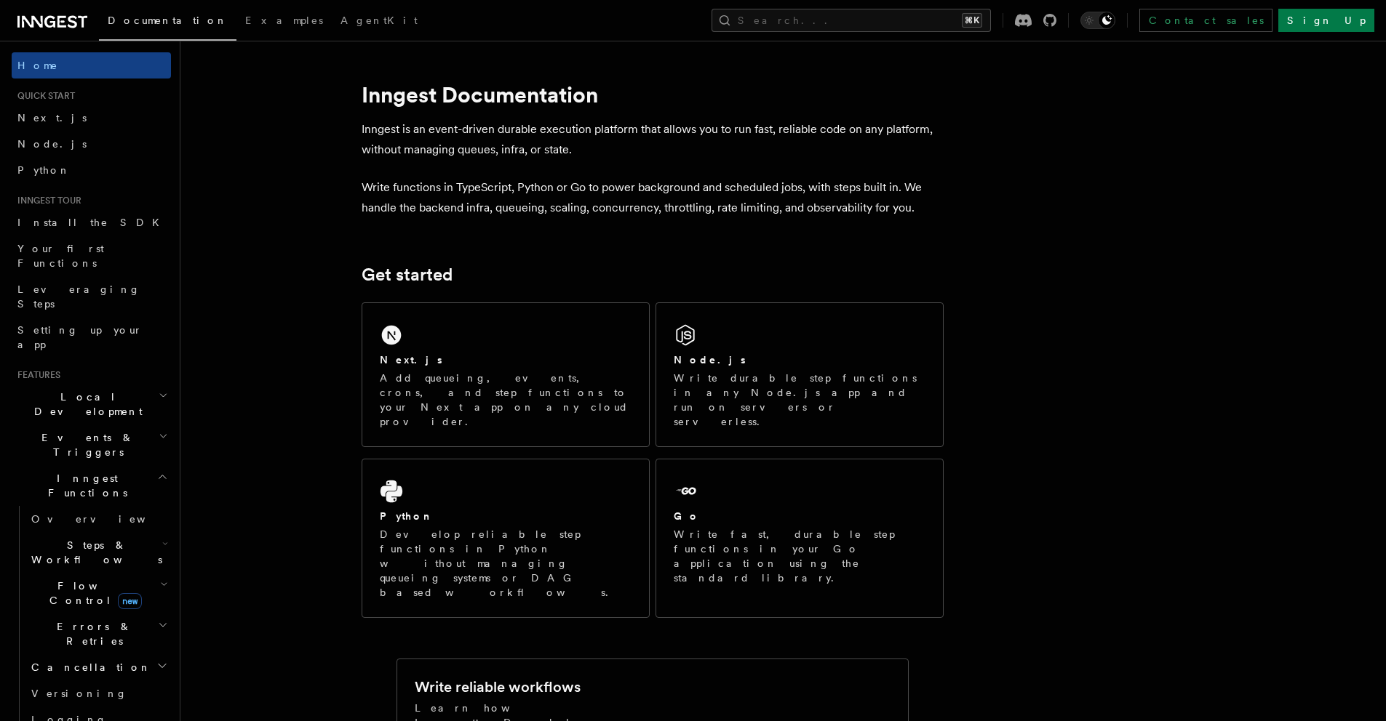  Describe the element at coordinates (91, 256) in the screenshot. I see `a: Your first Functions` at that location.